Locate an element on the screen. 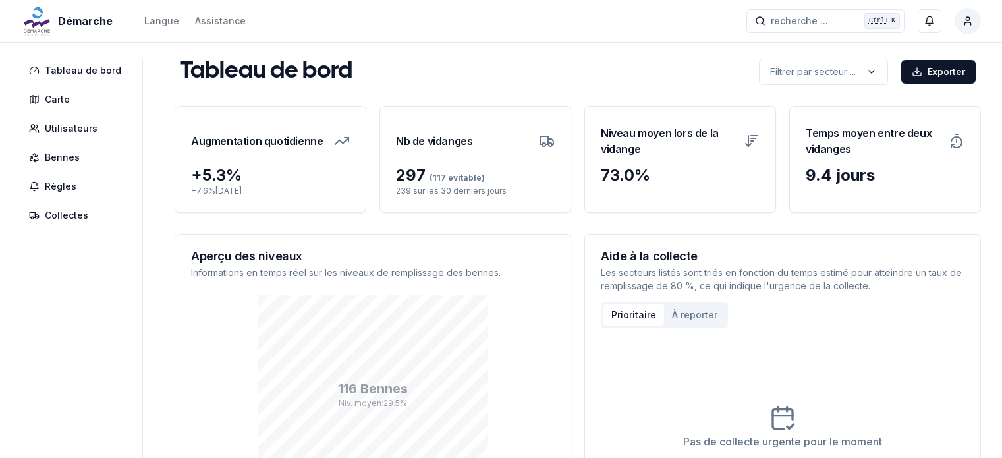 This screenshot has height=458, width=1002. a: Tableau de bord is located at coordinates (78, 70).